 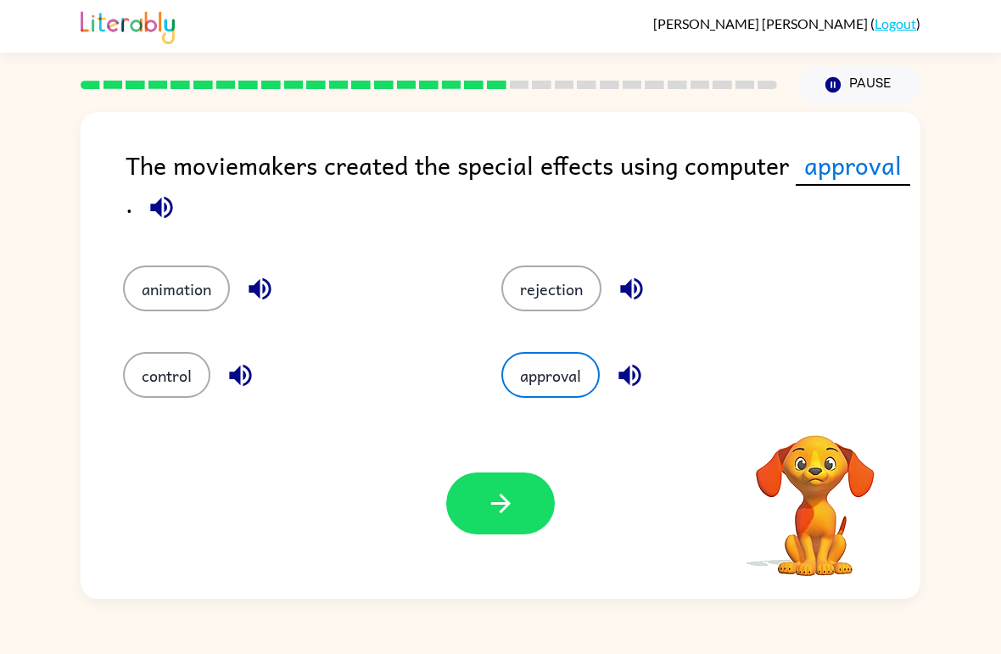 What do you see at coordinates (176, 288) in the screenshot?
I see `button: animation` at bounding box center [176, 288].